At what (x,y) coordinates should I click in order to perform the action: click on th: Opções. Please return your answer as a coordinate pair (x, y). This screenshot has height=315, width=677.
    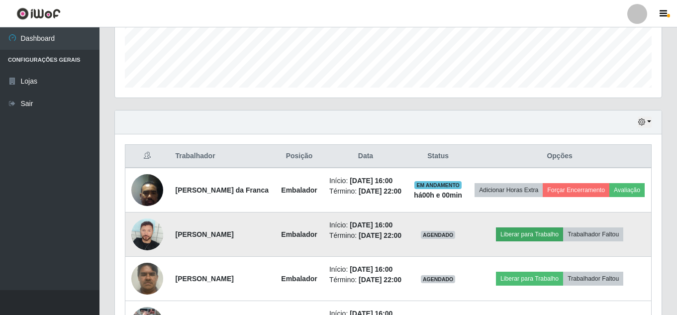
    Looking at the image, I should click on (560, 156).